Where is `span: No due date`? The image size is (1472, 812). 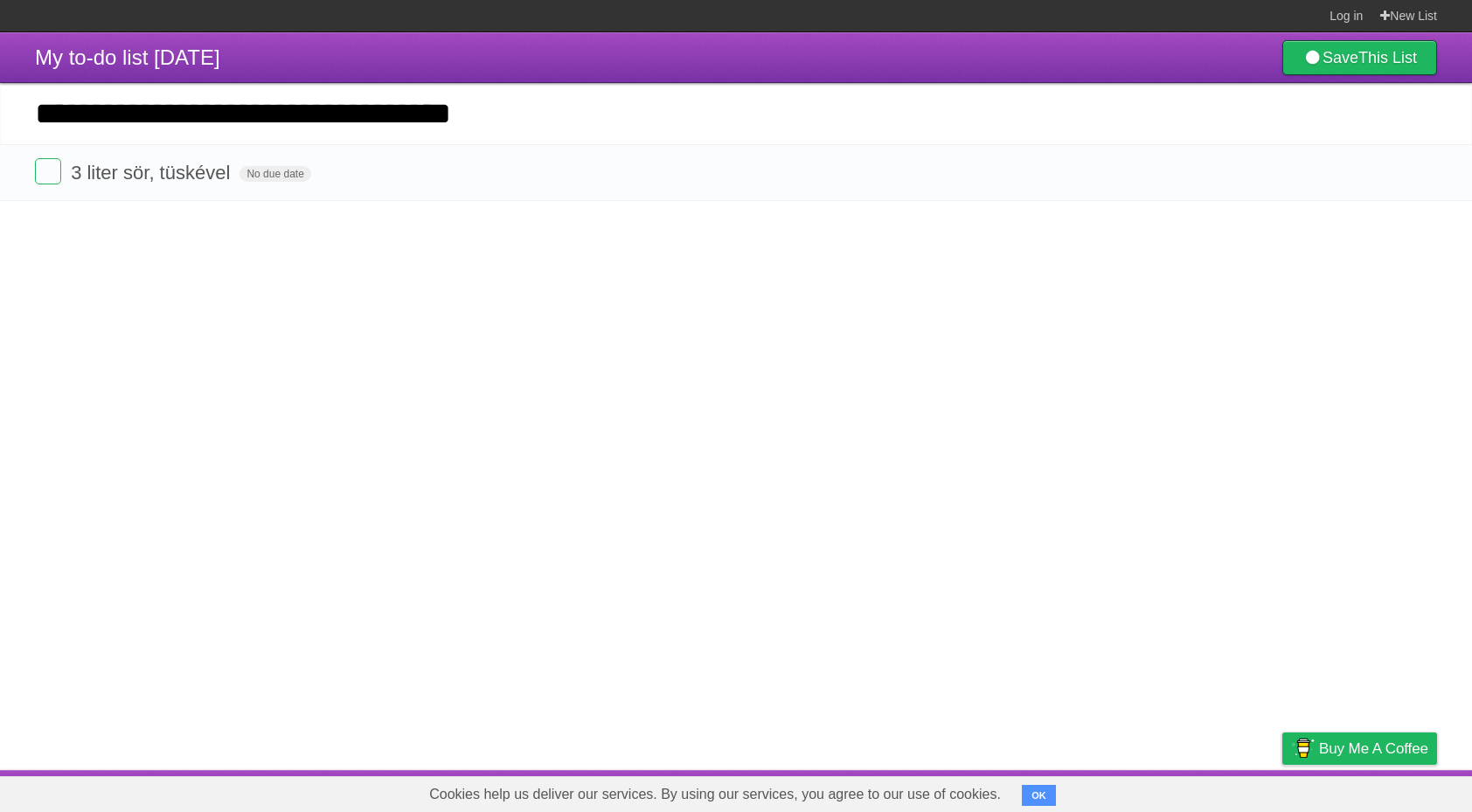 span: No due date is located at coordinates (274, 174).